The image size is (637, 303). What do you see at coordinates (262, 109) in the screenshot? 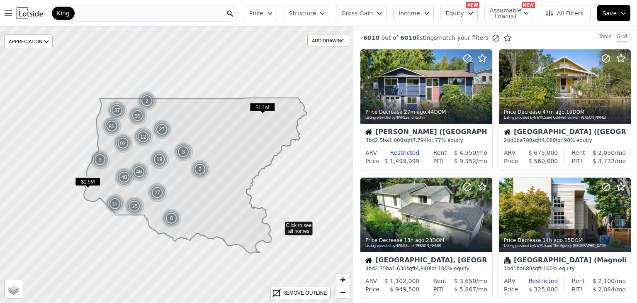
I see `div: $1.1M` at bounding box center [262, 109].